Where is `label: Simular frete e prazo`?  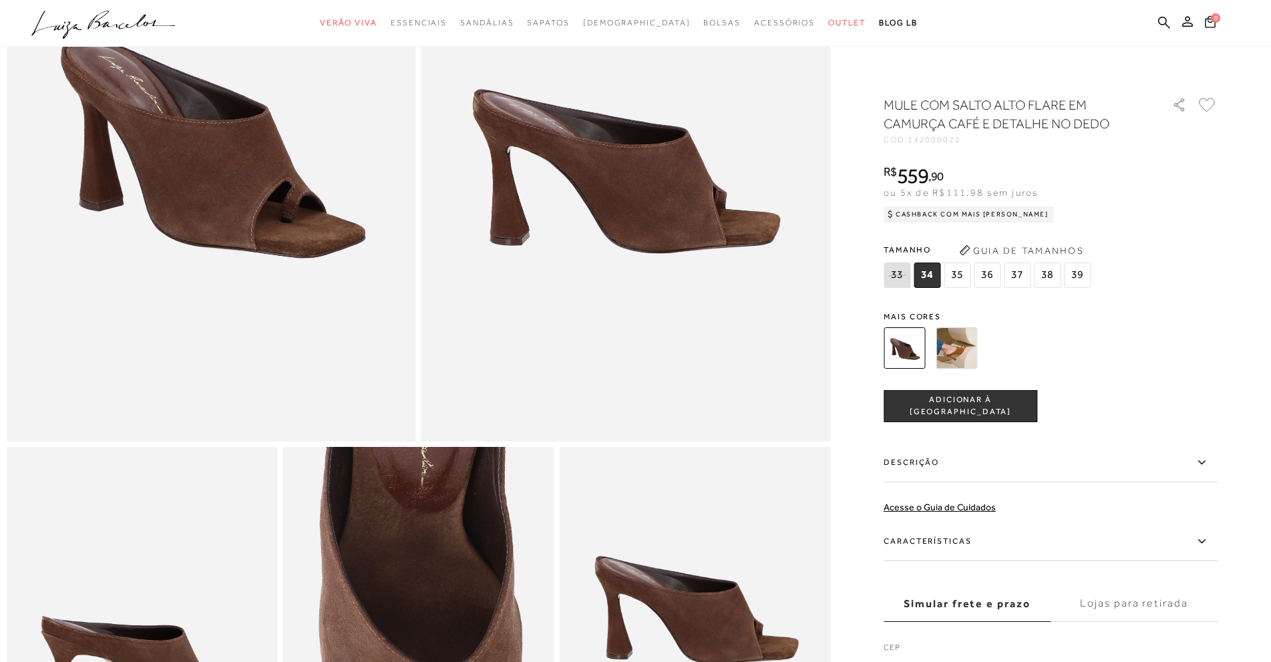
label: Simular frete e prazo is located at coordinates (967, 604).